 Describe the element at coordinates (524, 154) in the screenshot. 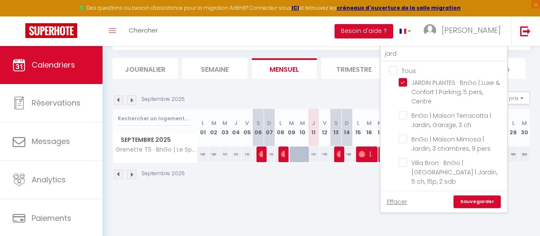

I see `div: 200` at that location.